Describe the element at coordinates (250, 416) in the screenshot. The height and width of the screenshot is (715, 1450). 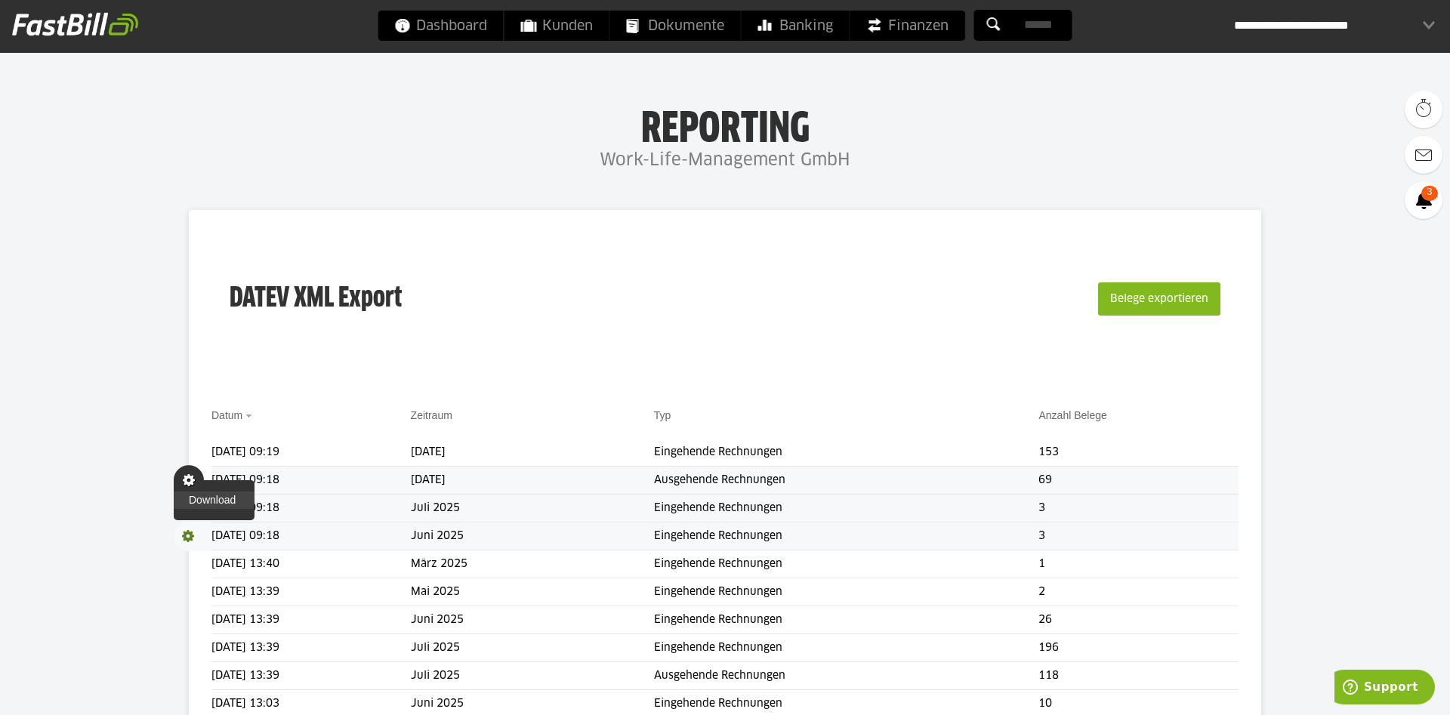
I see `img: sort_desc.gif` at that location.